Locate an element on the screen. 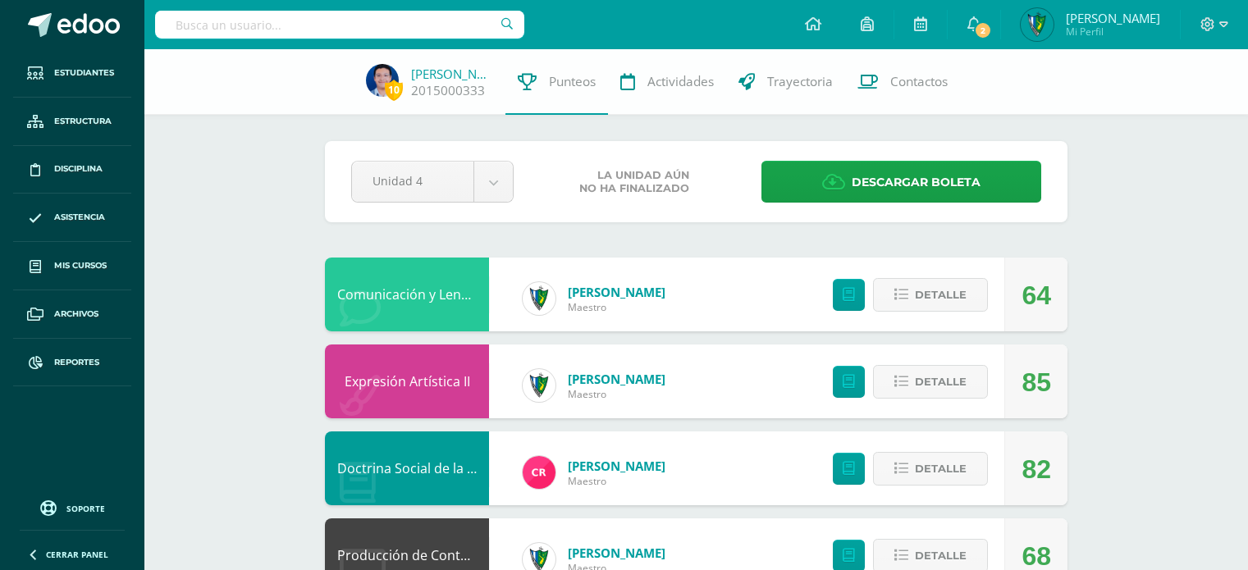  a: Descargar boleta is located at coordinates (901, 181).